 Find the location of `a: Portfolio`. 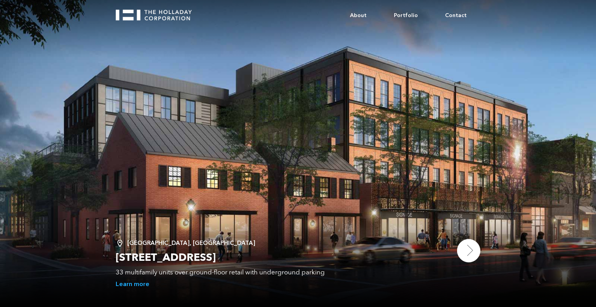

a: Portfolio is located at coordinates (406, 16).